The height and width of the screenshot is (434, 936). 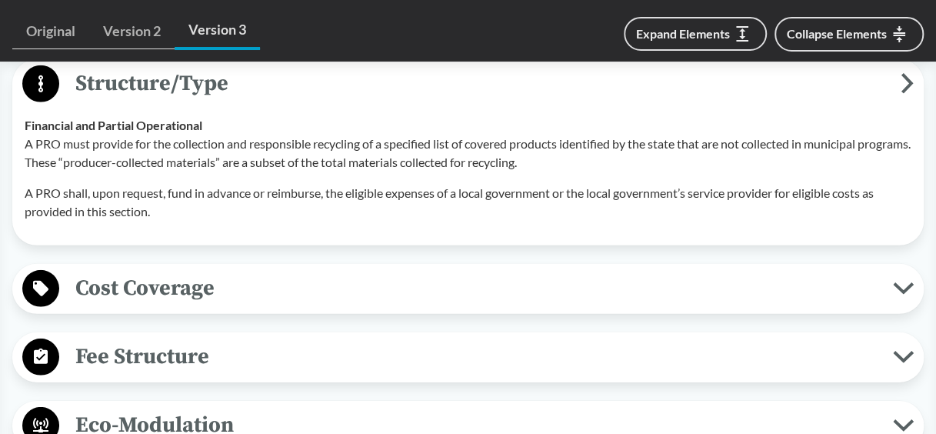 What do you see at coordinates (51, 32) in the screenshot?
I see `a: Original` at bounding box center [51, 32].